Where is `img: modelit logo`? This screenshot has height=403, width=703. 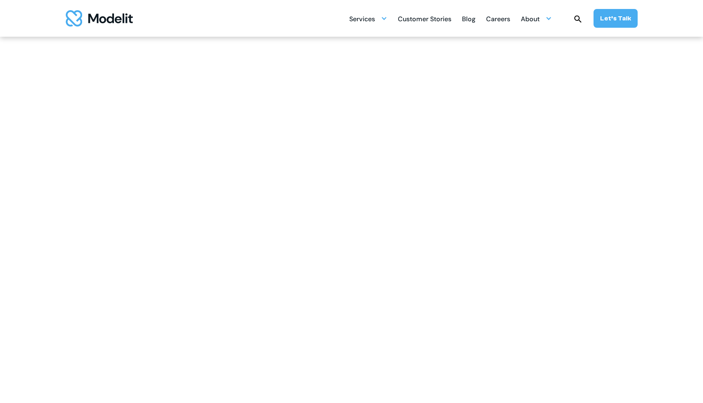 img: modelit logo is located at coordinates (99, 18).